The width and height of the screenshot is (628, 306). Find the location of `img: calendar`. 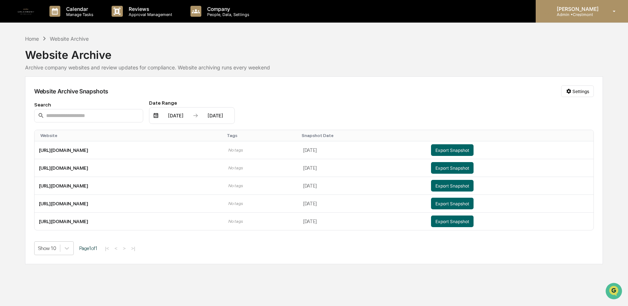

img: calendar is located at coordinates (156, 116).